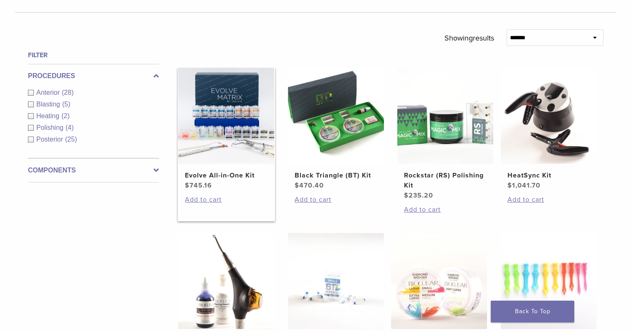 This screenshot has height=332, width=631. Describe the element at coordinates (336, 175) in the screenshot. I see `h2: Black Triangle (BT) Kit` at that location.